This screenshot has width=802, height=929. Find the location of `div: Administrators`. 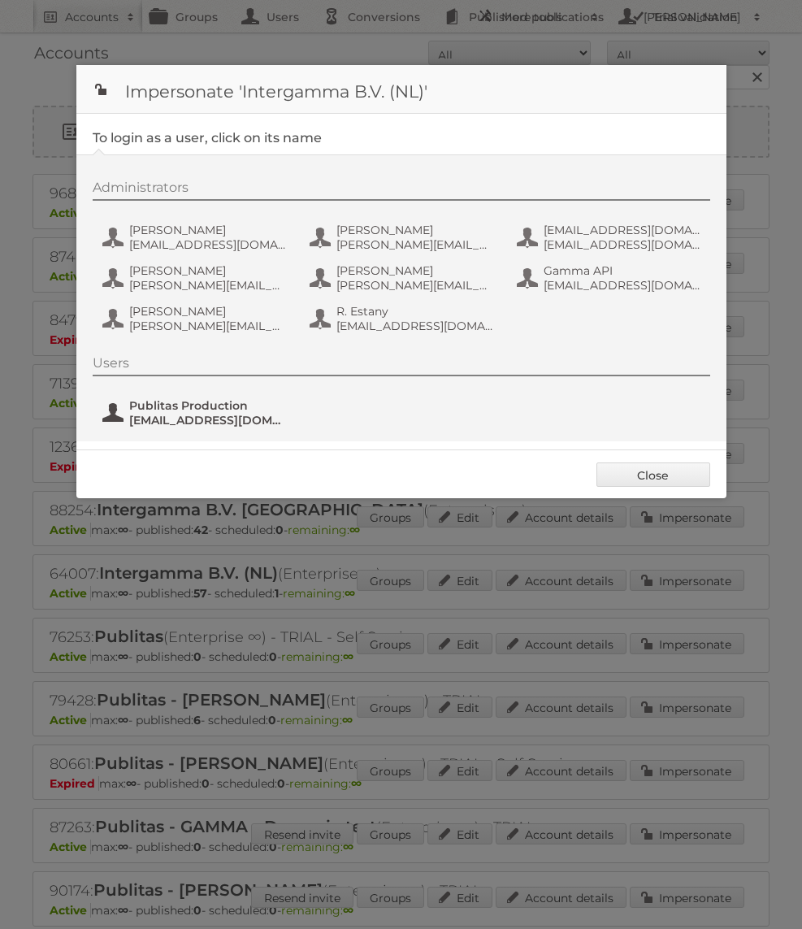

div: Administrators is located at coordinates (401, 190).